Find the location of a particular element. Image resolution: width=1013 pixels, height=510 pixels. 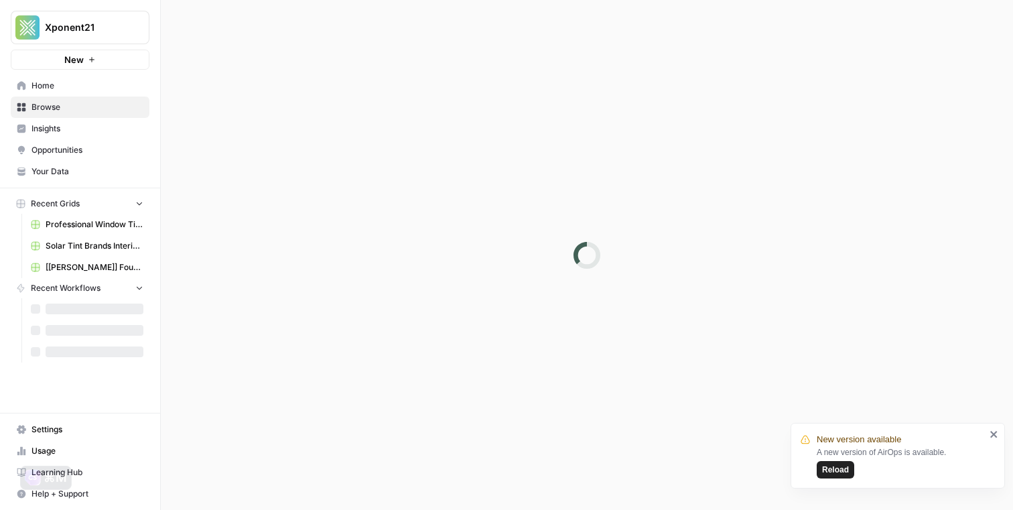

span: Home is located at coordinates (87, 86).